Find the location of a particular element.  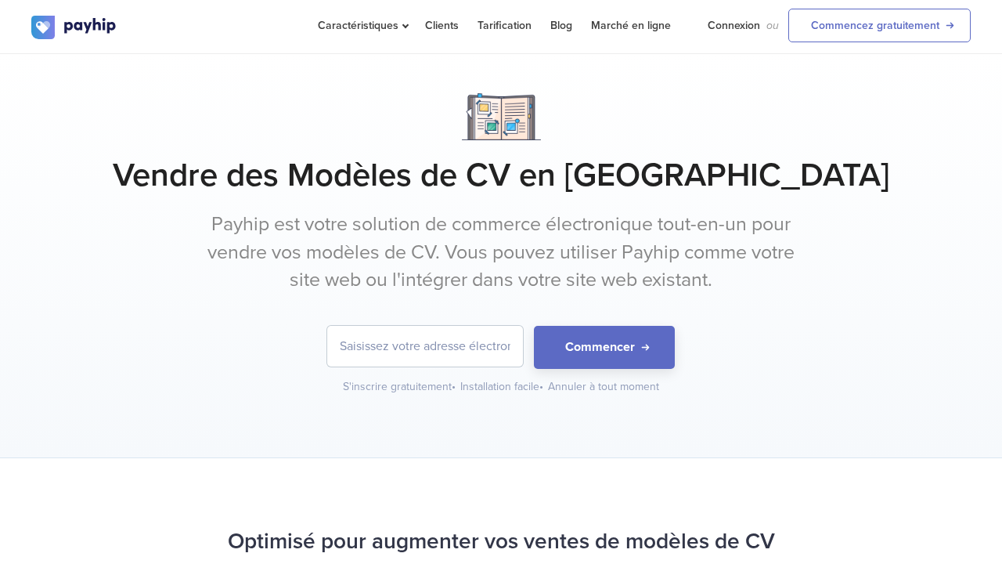

div: S'inscrire gratuitement is located at coordinates (400, 387).